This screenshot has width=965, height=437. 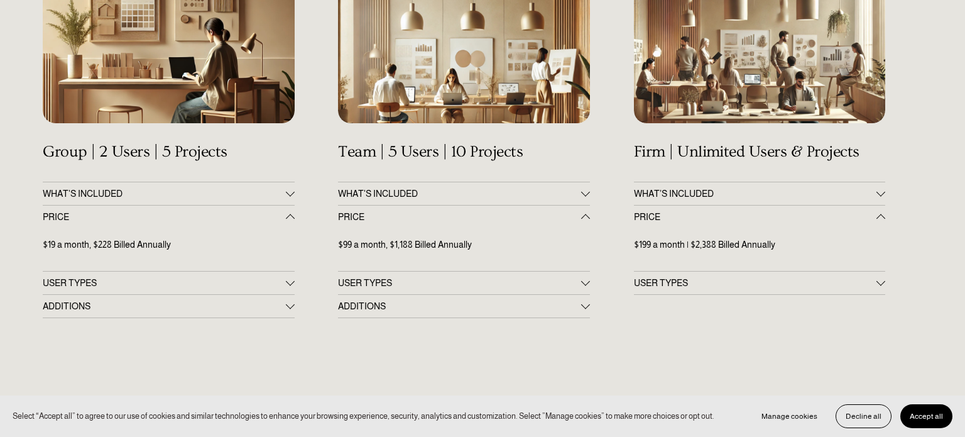 I want to click on button: Accept all, so click(x=926, y=416).